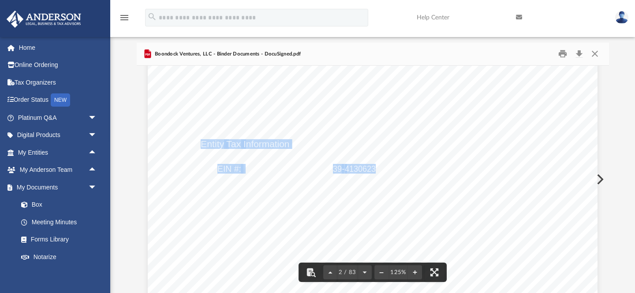  What do you see at coordinates (58, 82) in the screenshot?
I see `a: Tax Organizers` at bounding box center [58, 82].